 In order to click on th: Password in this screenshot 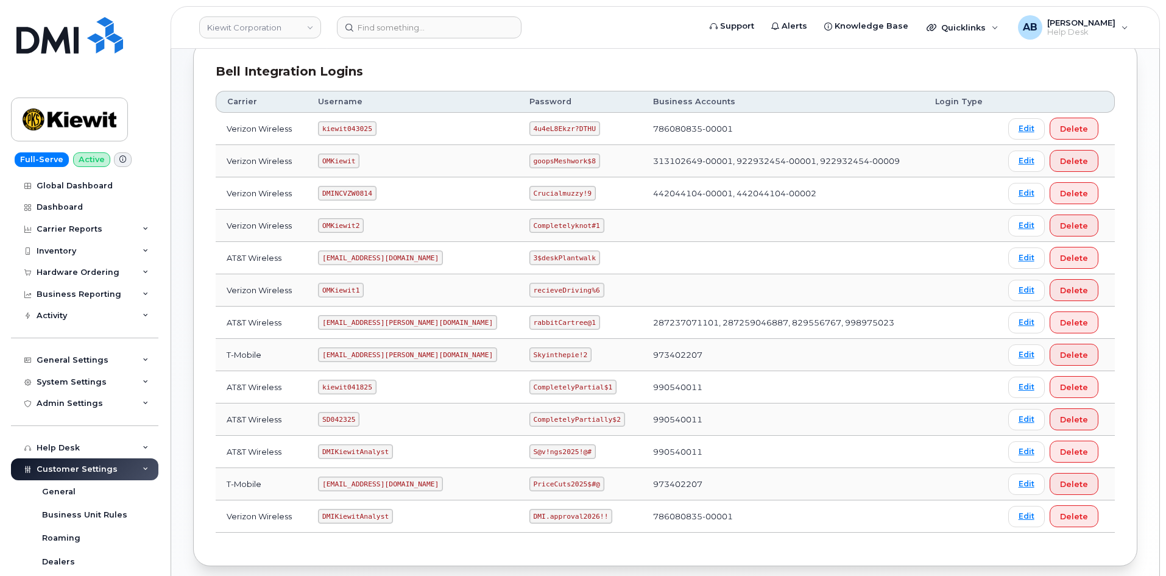, I will do `click(580, 102)`.